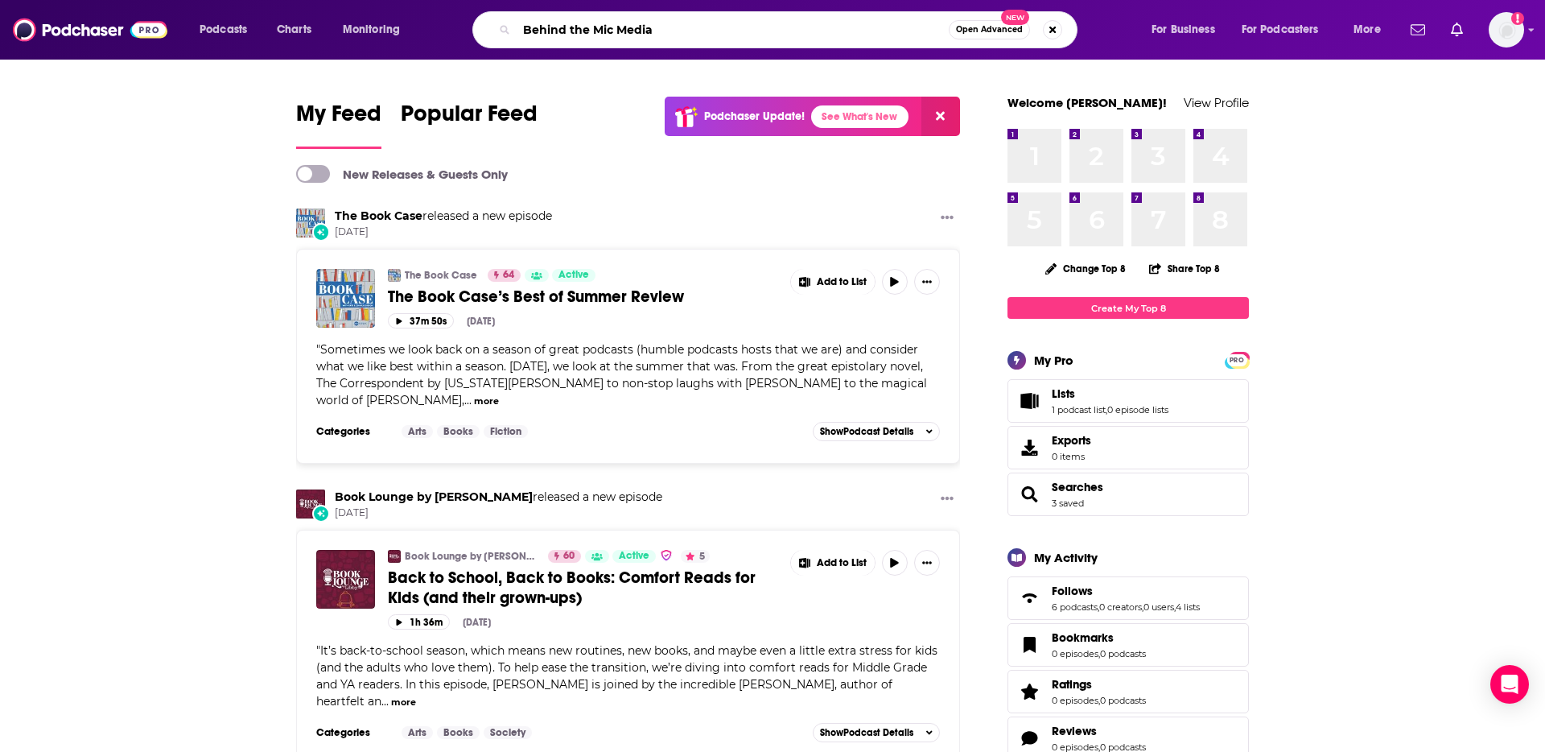  I want to click on span: It’s back-to-school season, which means new routines, new books, and maybe even a little extra st..., so click(627, 675).